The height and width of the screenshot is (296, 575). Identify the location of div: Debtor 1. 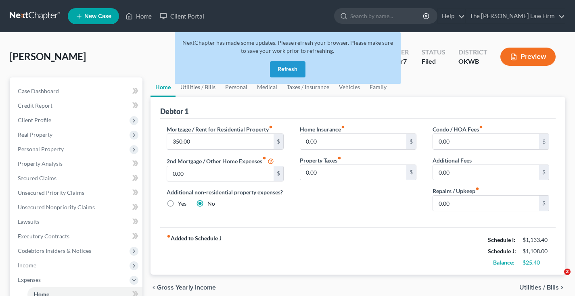
(174, 111).